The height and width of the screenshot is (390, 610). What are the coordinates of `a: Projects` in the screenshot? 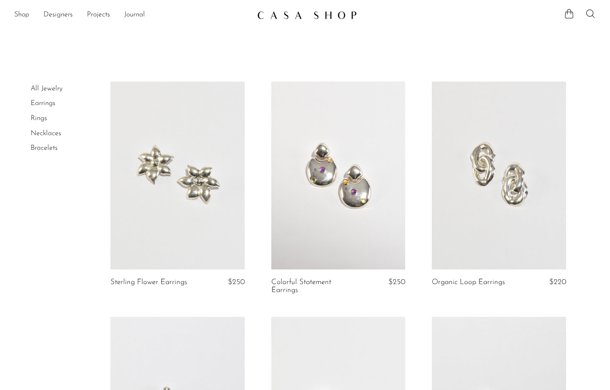 It's located at (98, 15).